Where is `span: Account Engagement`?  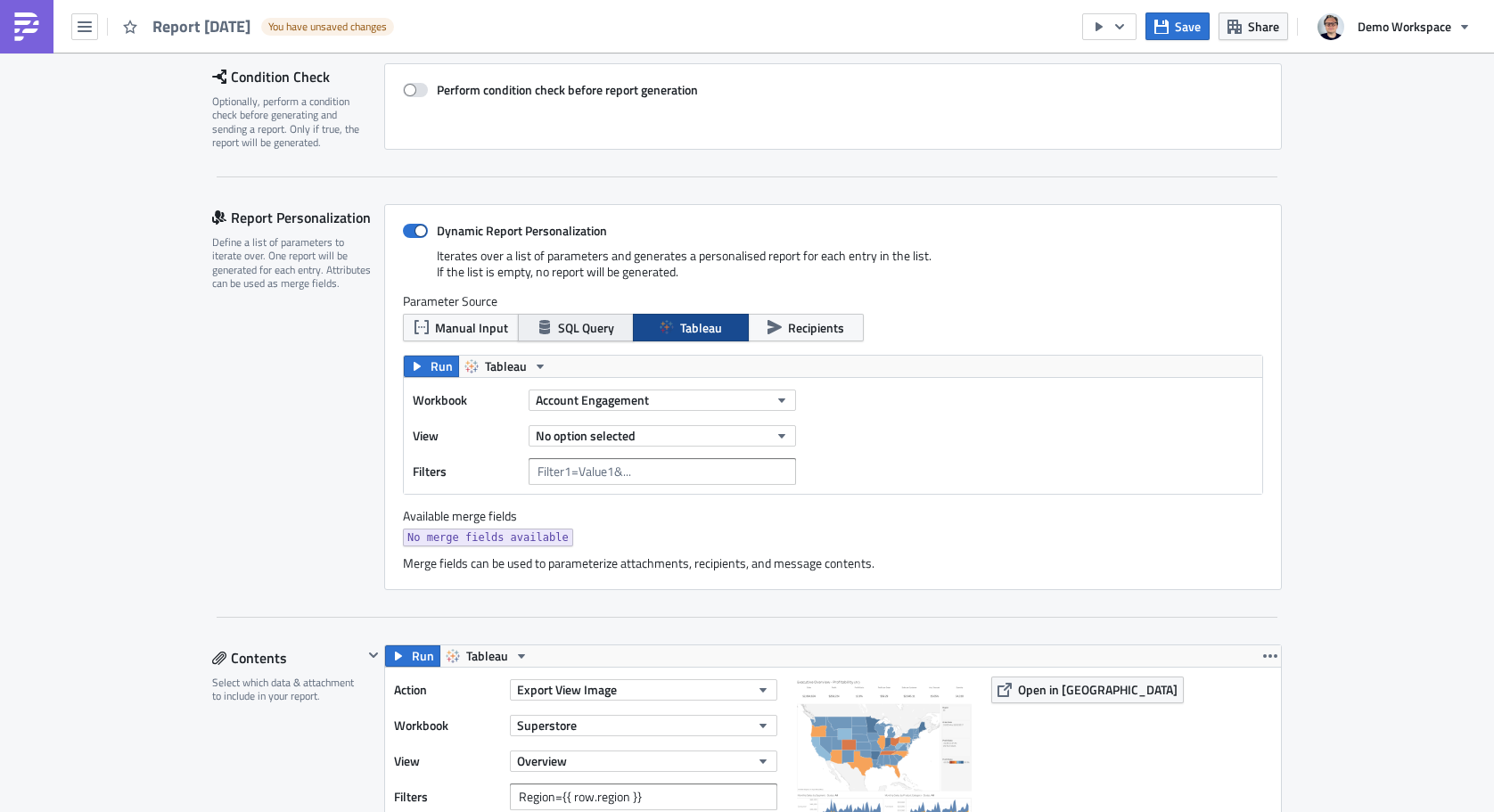
span: Account Engagement is located at coordinates (592, 399).